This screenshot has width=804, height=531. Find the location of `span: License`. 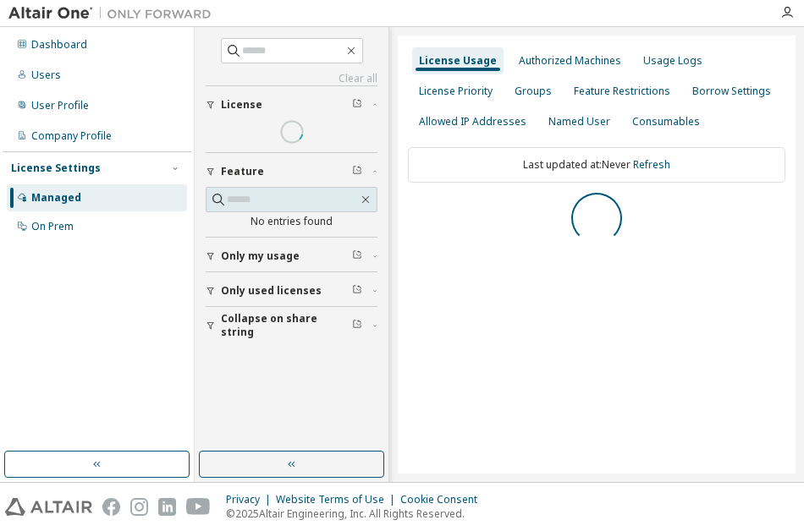

span: License is located at coordinates (241, 105).